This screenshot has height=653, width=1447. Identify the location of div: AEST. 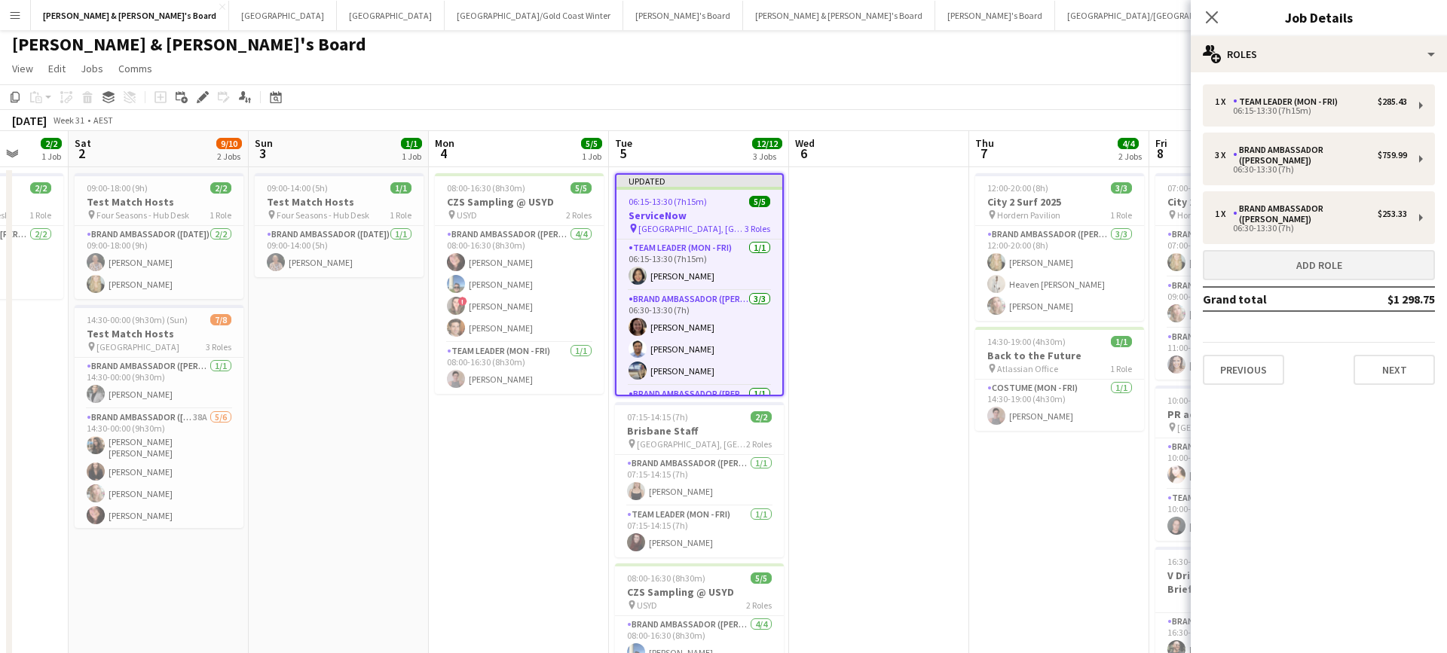
(103, 120).